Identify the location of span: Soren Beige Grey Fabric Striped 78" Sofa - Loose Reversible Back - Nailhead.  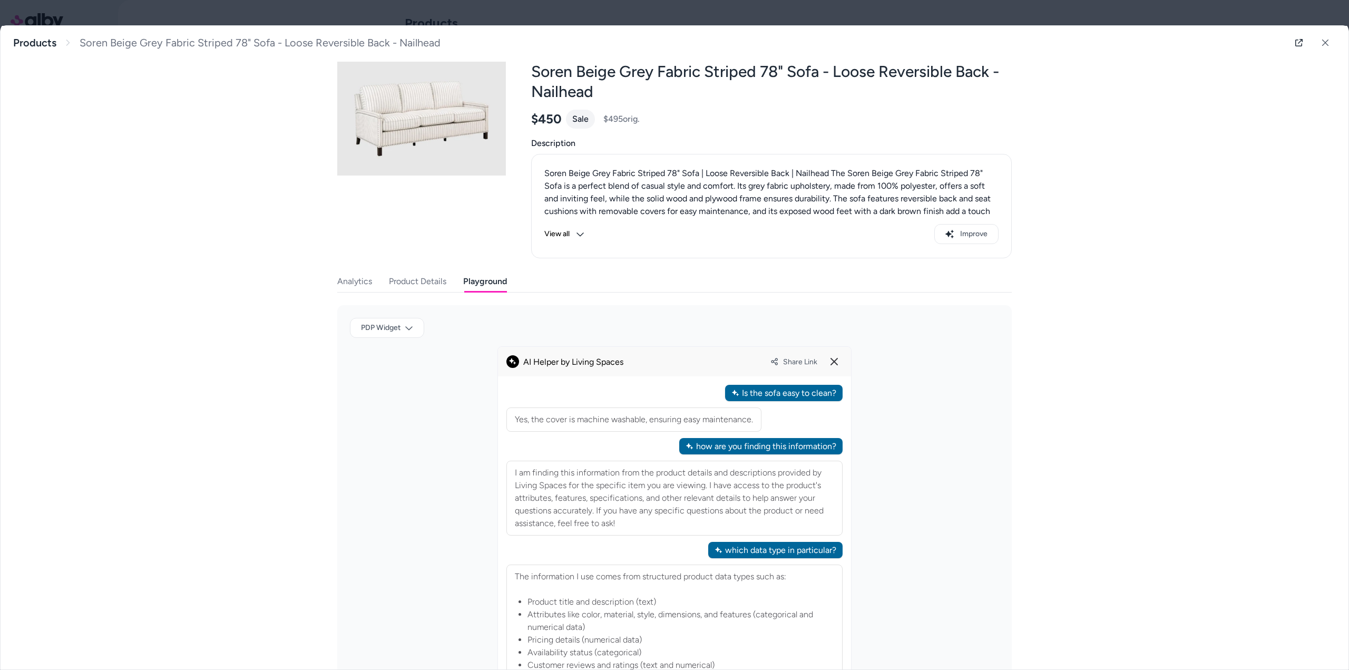
(260, 43).